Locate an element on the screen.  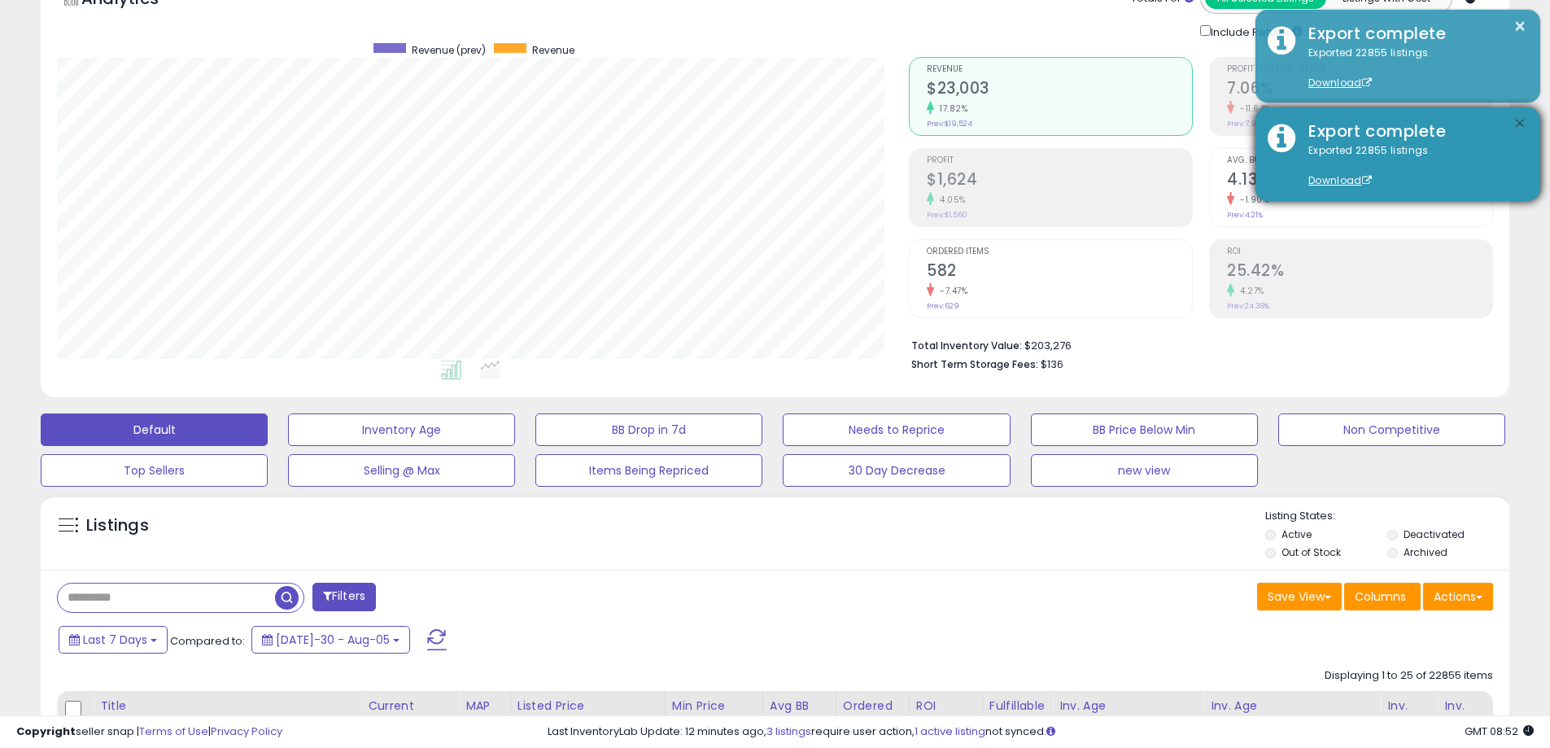
h2: 4.13% is located at coordinates (1360, 181).